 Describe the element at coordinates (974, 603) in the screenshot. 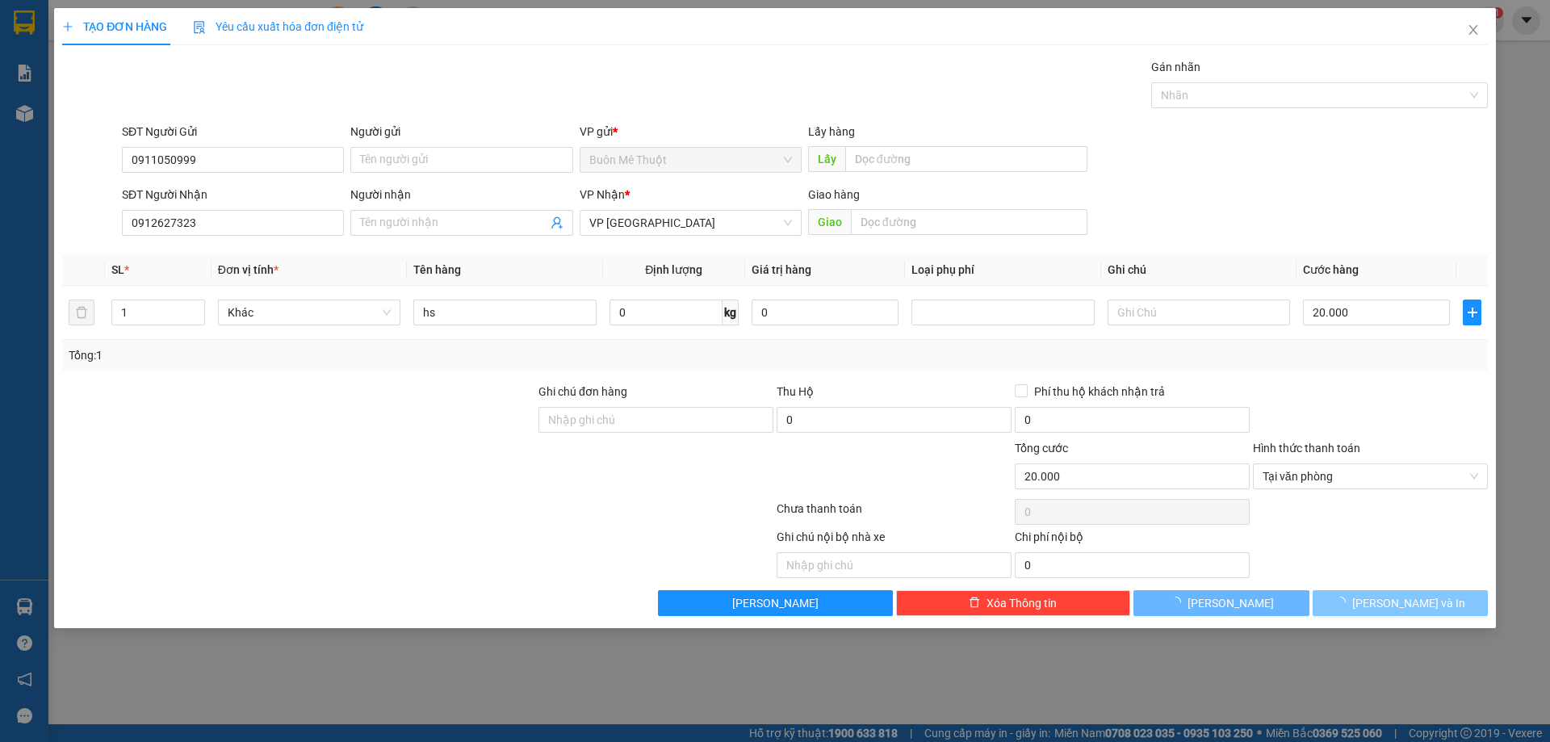

I see `span: delete` at that location.